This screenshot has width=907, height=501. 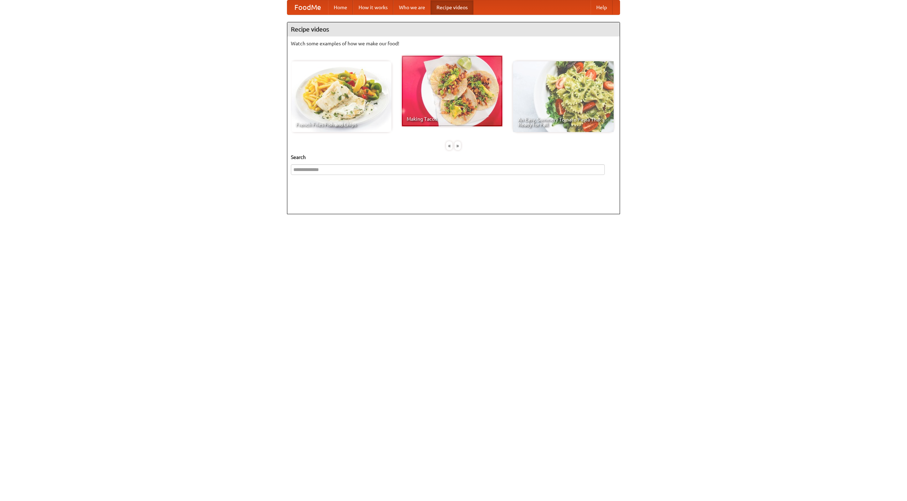 What do you see at coordinates (412, 7) in the screenshot?
I see `a: Who we are` at bounding box center [412, 7].